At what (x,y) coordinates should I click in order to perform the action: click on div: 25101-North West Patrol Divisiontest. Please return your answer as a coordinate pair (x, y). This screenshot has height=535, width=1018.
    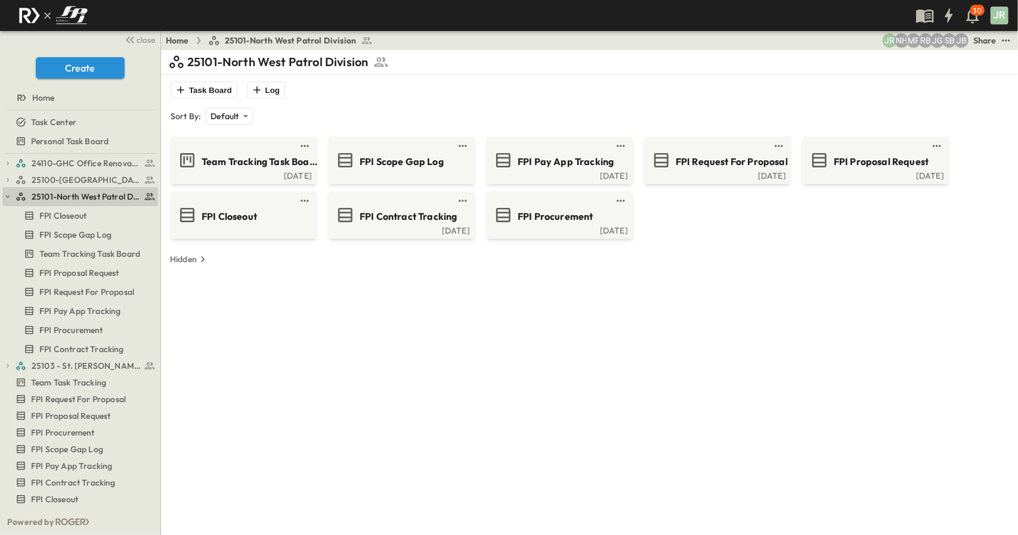
    Looking at the image, I should click on (80, 197).